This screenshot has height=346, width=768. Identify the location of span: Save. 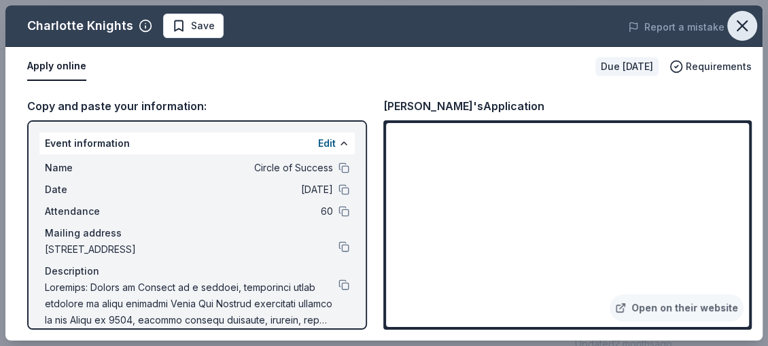
(203, 26).